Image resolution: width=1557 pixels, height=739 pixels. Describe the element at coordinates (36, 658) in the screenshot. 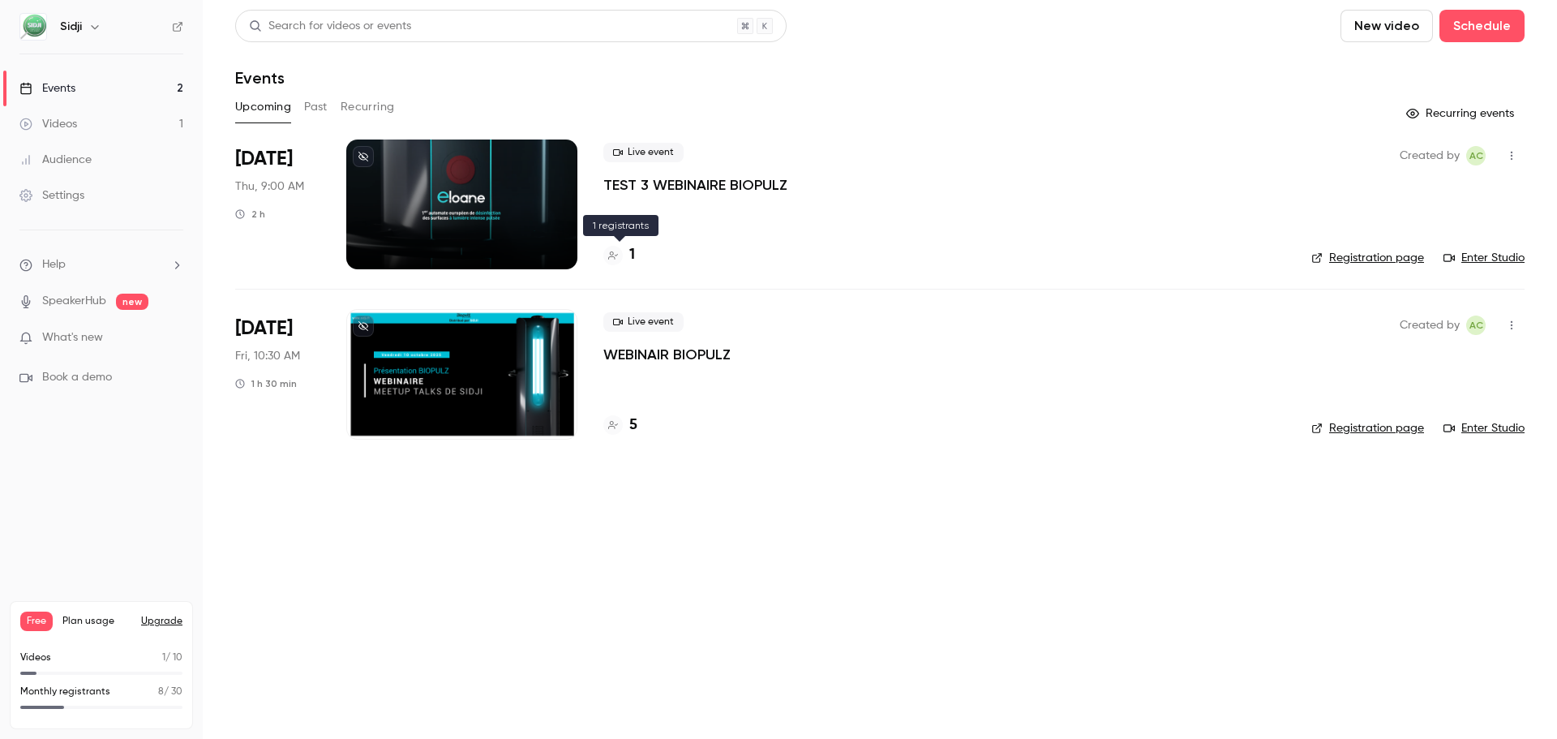

I see `p: Videos` at that location.